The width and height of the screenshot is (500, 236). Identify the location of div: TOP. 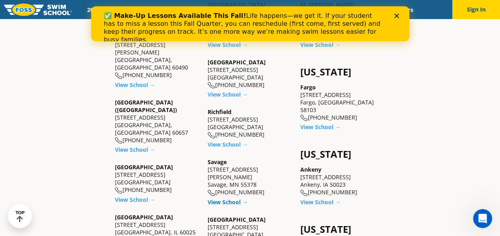
(20, 216).